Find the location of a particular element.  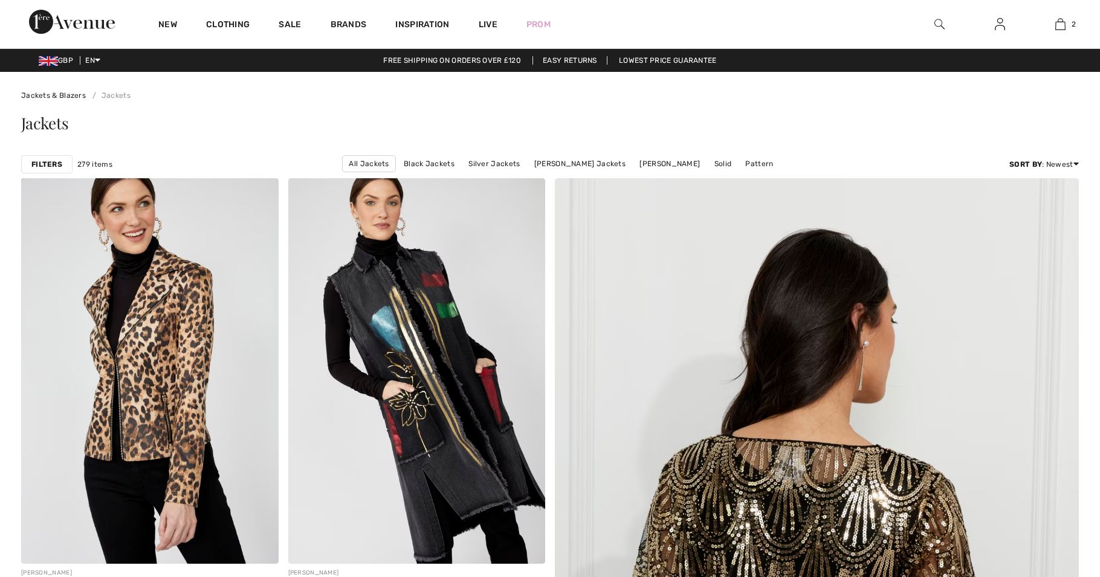

a: 1ère Avenue is located at coordinates (72, 22).